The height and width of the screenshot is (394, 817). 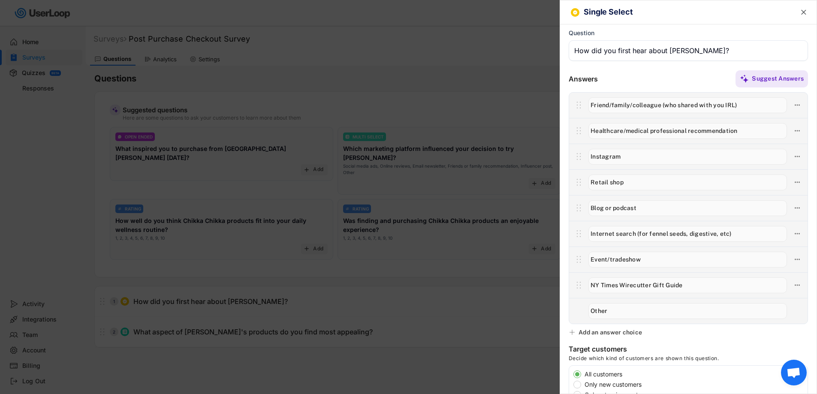 I want to click on div: Question, so click(x=582, y=33).